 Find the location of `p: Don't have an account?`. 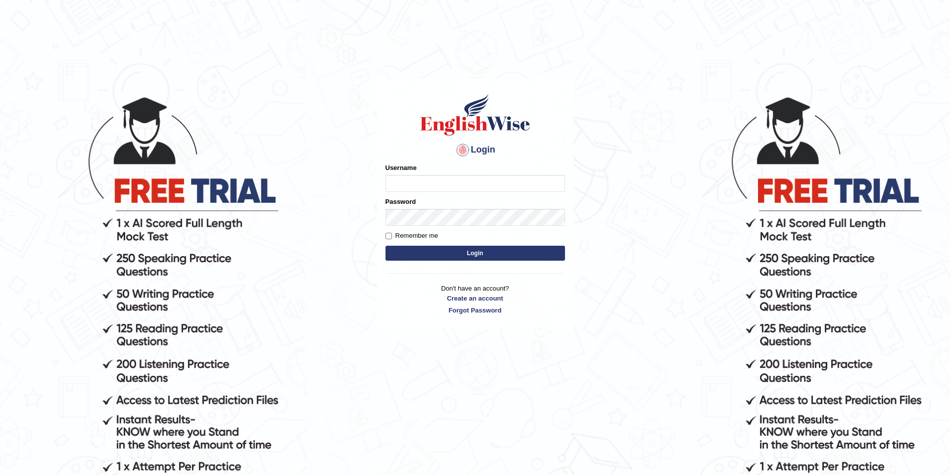

p: Don't have an account? is located at coordinates (475, 299).